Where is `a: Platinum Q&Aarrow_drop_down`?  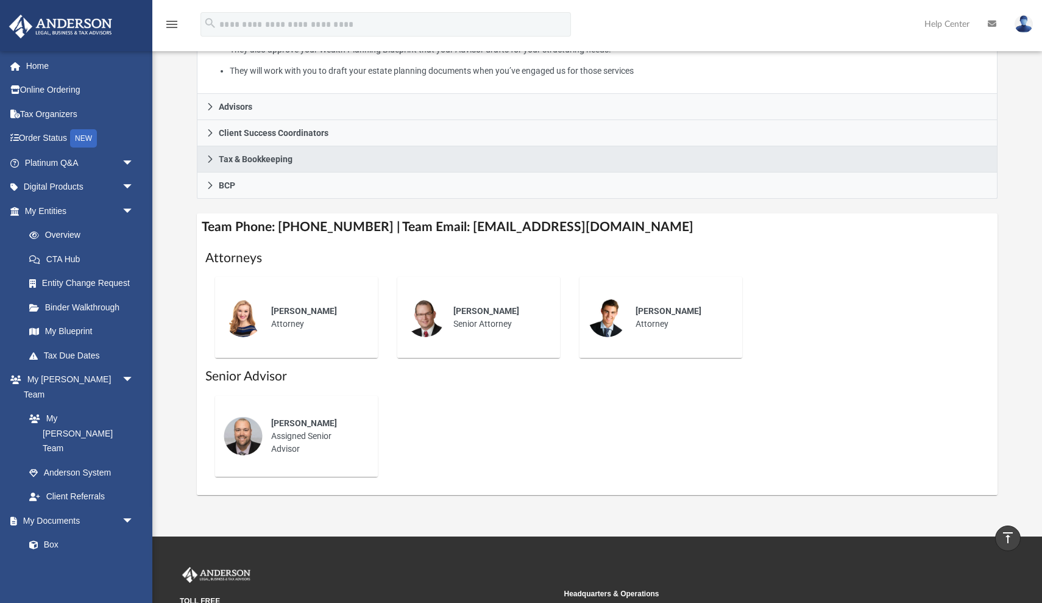
a: Platinum Q&Aarrow_drop_down is located at coordinates (80, 163).